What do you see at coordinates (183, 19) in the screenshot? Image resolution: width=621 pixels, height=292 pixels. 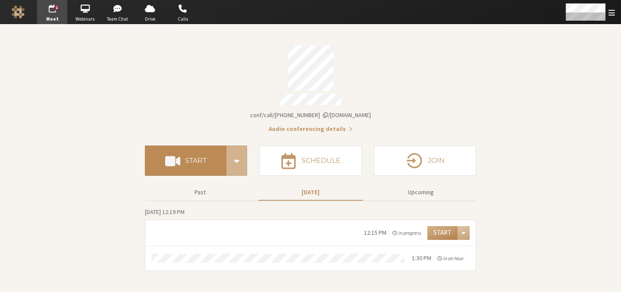 I see `span: Calls` at bounding box center [183, 19].